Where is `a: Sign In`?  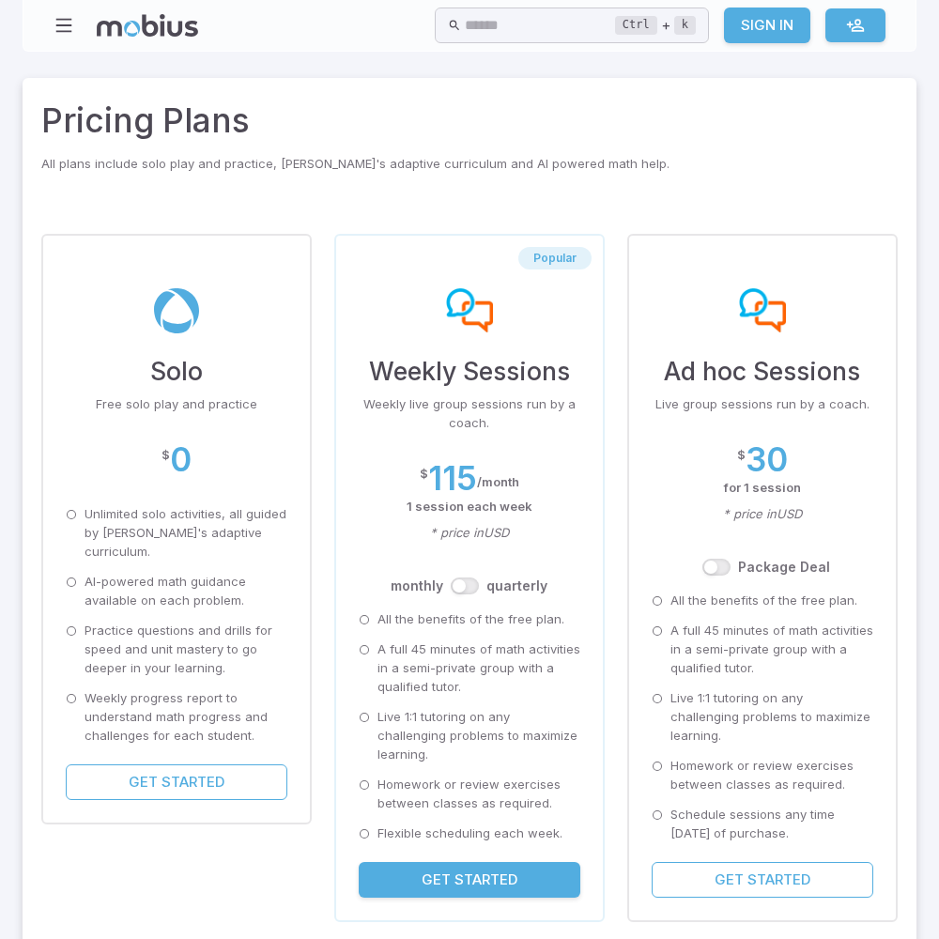 a: Sign In is located at coordinates (767, 25).